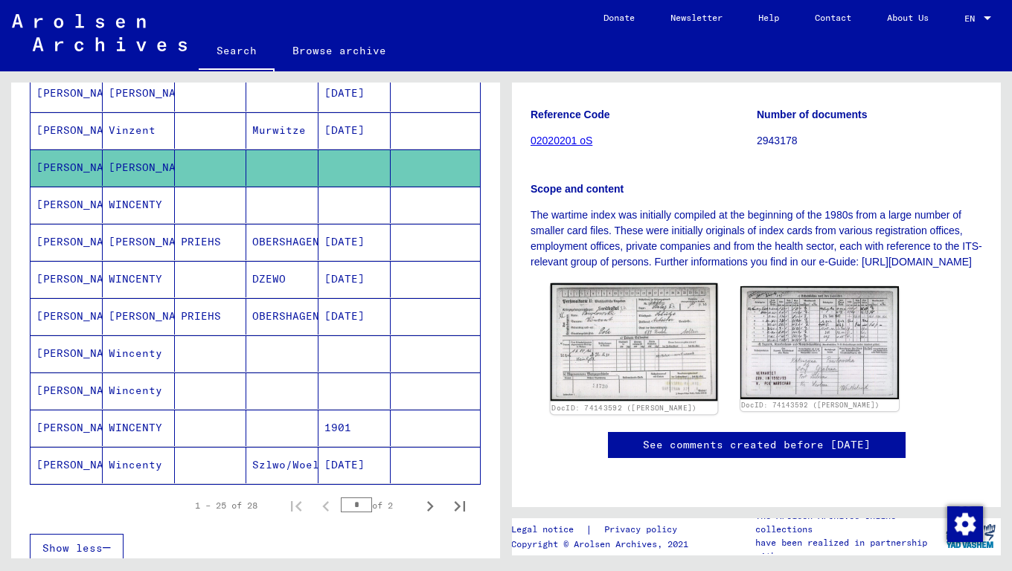  Describe the element at coordinates (378, 505) in the screenshot. I see `div: of 2` at that location.